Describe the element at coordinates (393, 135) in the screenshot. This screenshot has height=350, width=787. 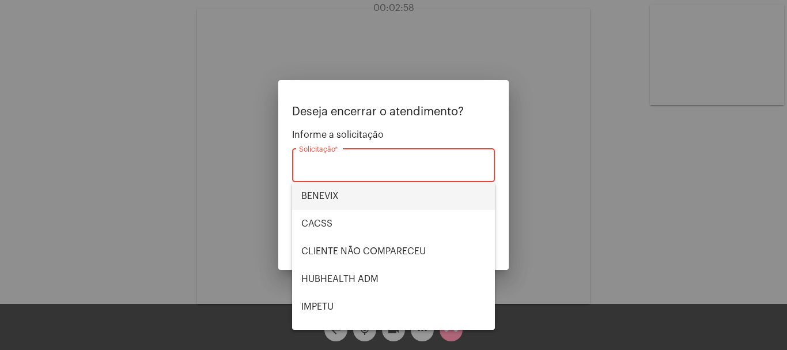
I see `span: Informe a solicitação` at that location.